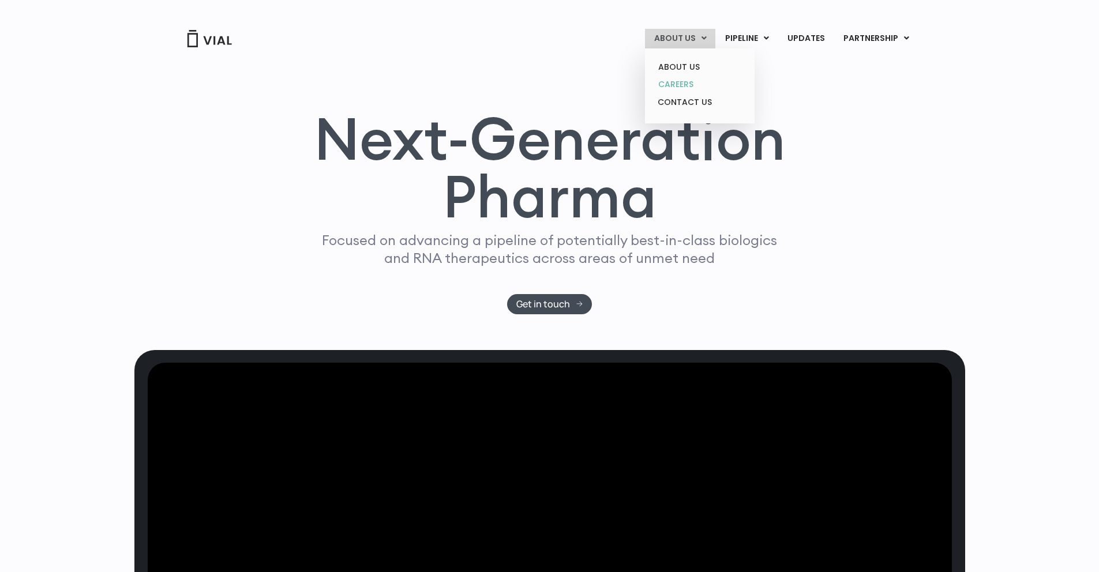 This screenshot has width=1099, height=572. Describe the element at coordinates (877, 39) in the screenshot. I see `a: PARTNERSHIPMenu Toggle` at that location.